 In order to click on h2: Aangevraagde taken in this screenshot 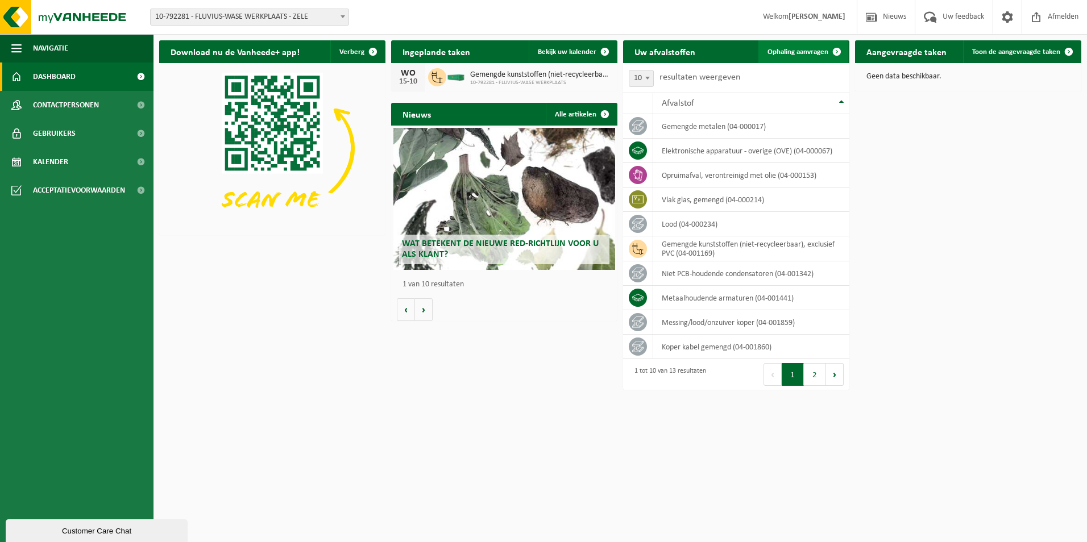, I will do `click(906, 51)`.